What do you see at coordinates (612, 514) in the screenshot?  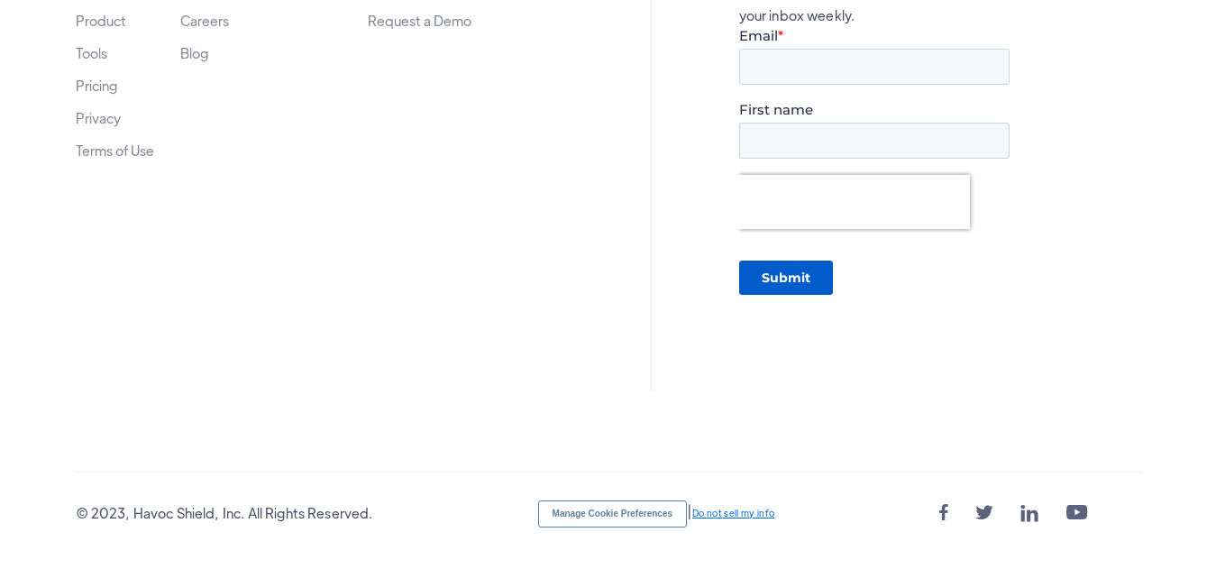 I see `button: Manage Cookie Preferences` at bounding box center [612, 514].